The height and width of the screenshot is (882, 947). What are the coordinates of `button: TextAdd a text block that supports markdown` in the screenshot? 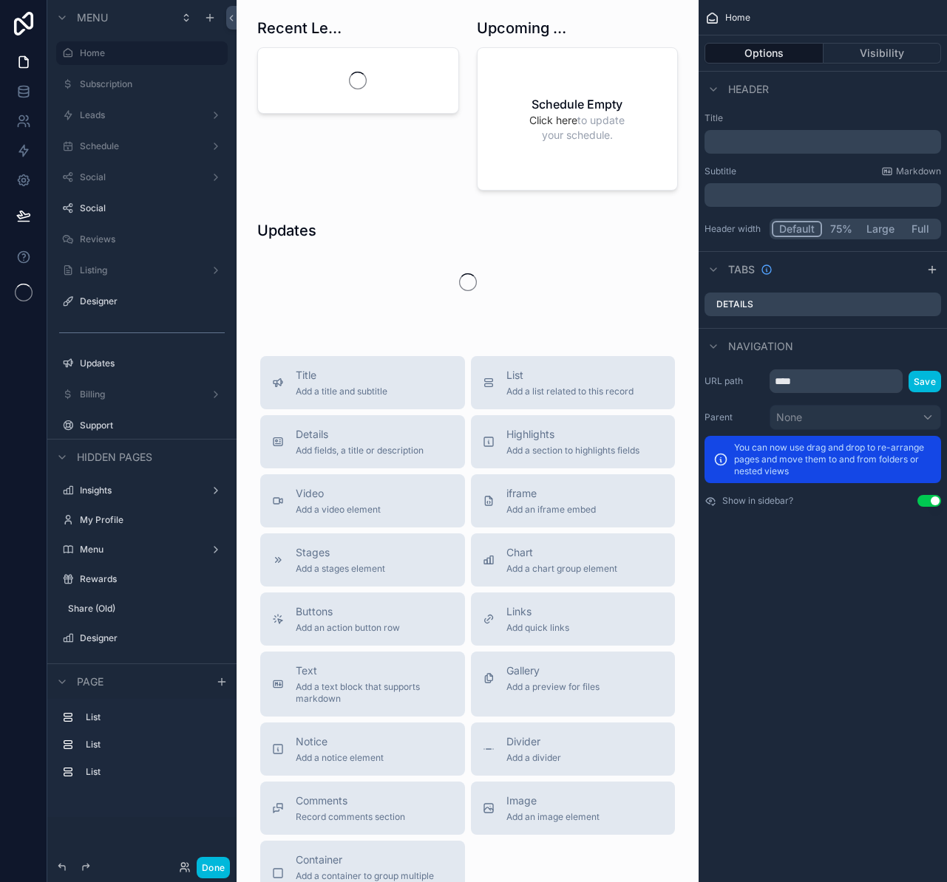 It's located at (362, 684).